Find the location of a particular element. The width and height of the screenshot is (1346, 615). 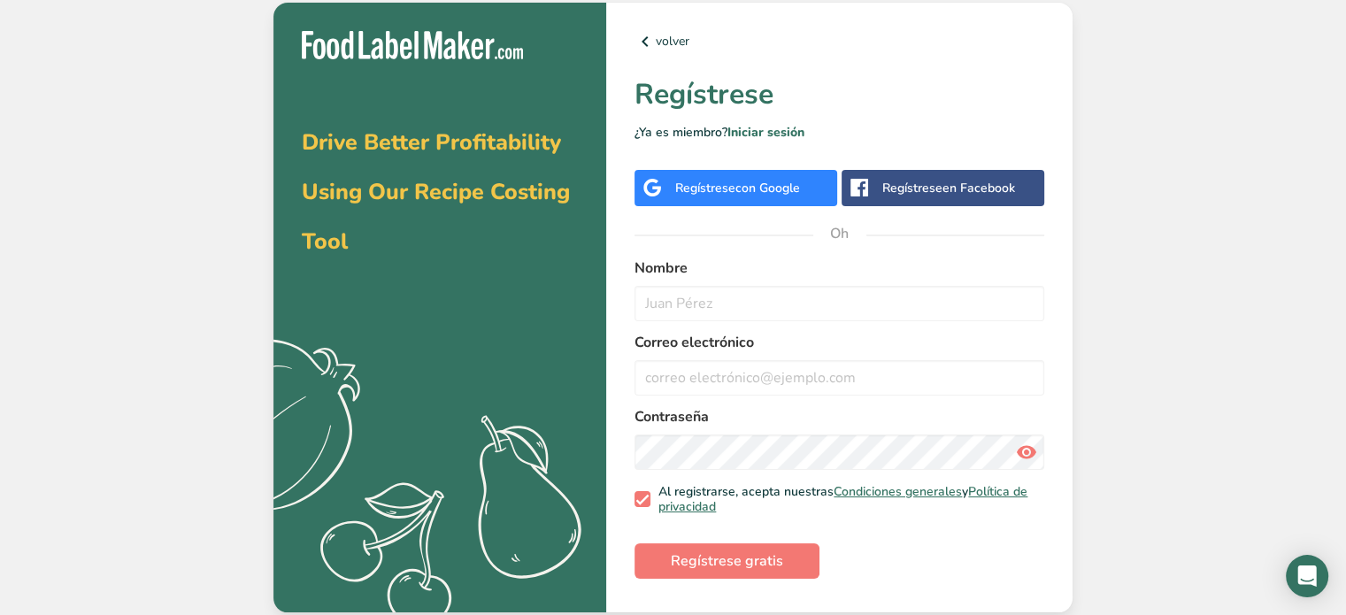

button: Regístrese gratis is located at coordinates (727, 561).